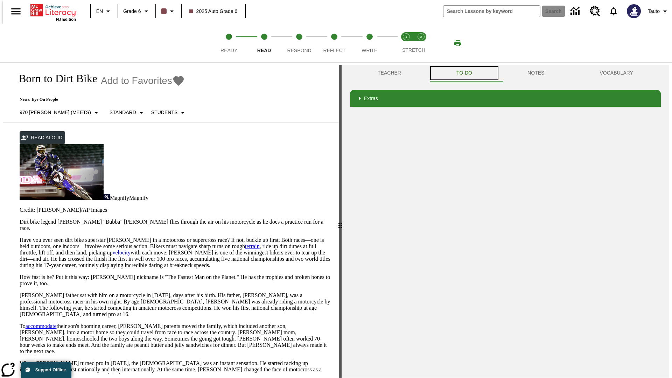 The height and width of the screenshot is (378, 672). Describe the element at coordinates (575, 11) in the screenshot. I see `a: Data Center` at that location.